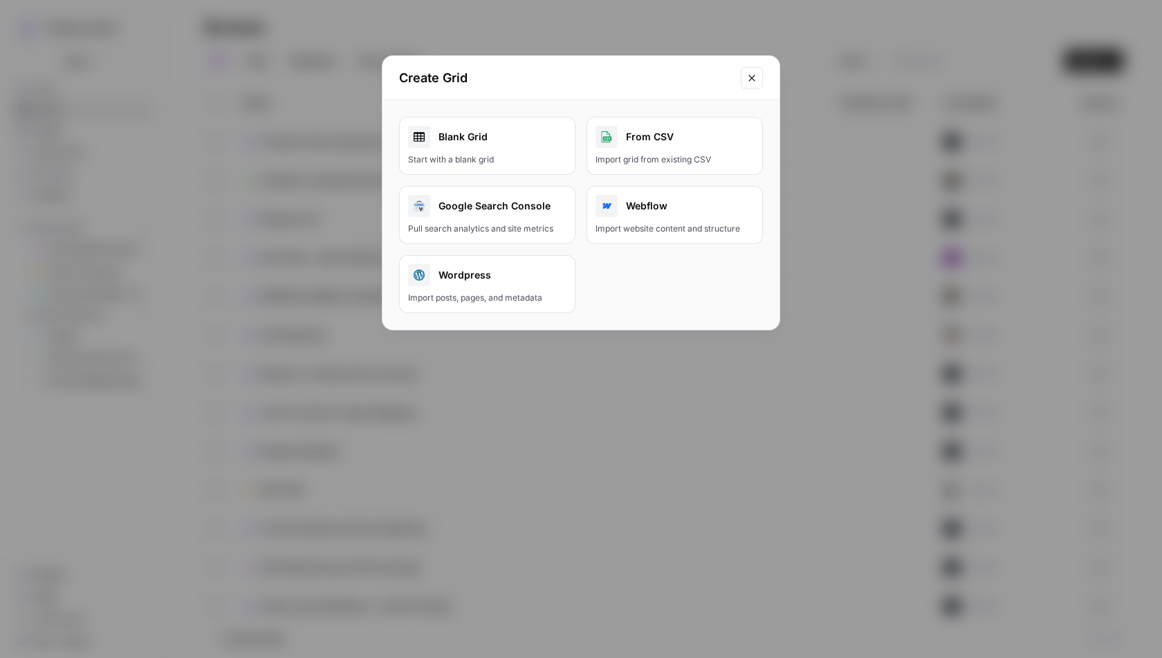 This screenshot has height=658, width=1162. Describe the element at coordinates (487, 146) in the screenshot. I see `a: Blank GridStart with a blank grid` at that location.